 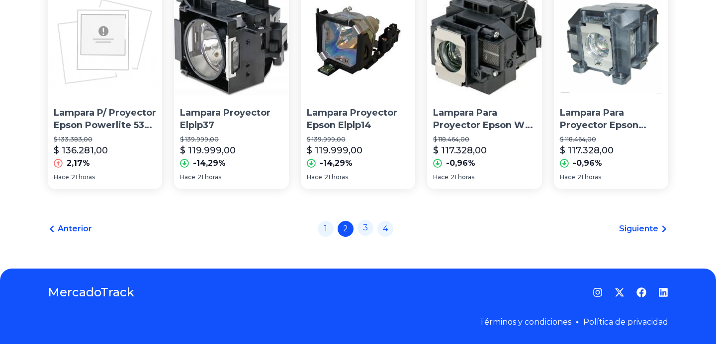 What do you see at coordinates (663, 293) in the screenshot?
I see `a: LinkedIn` at bounding box center [663, 293].